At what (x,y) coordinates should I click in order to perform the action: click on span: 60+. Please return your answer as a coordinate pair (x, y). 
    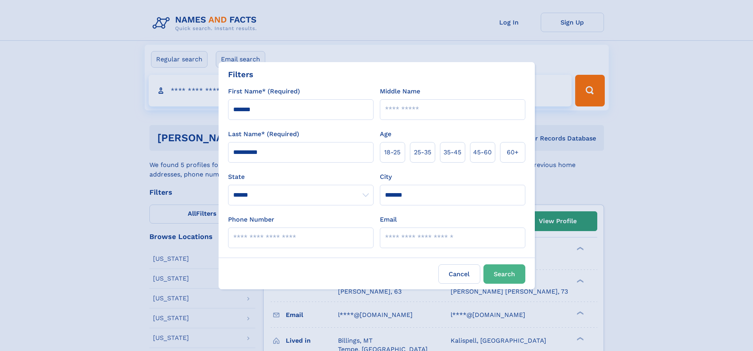
    Looking at the image, I should click on (513, 152).